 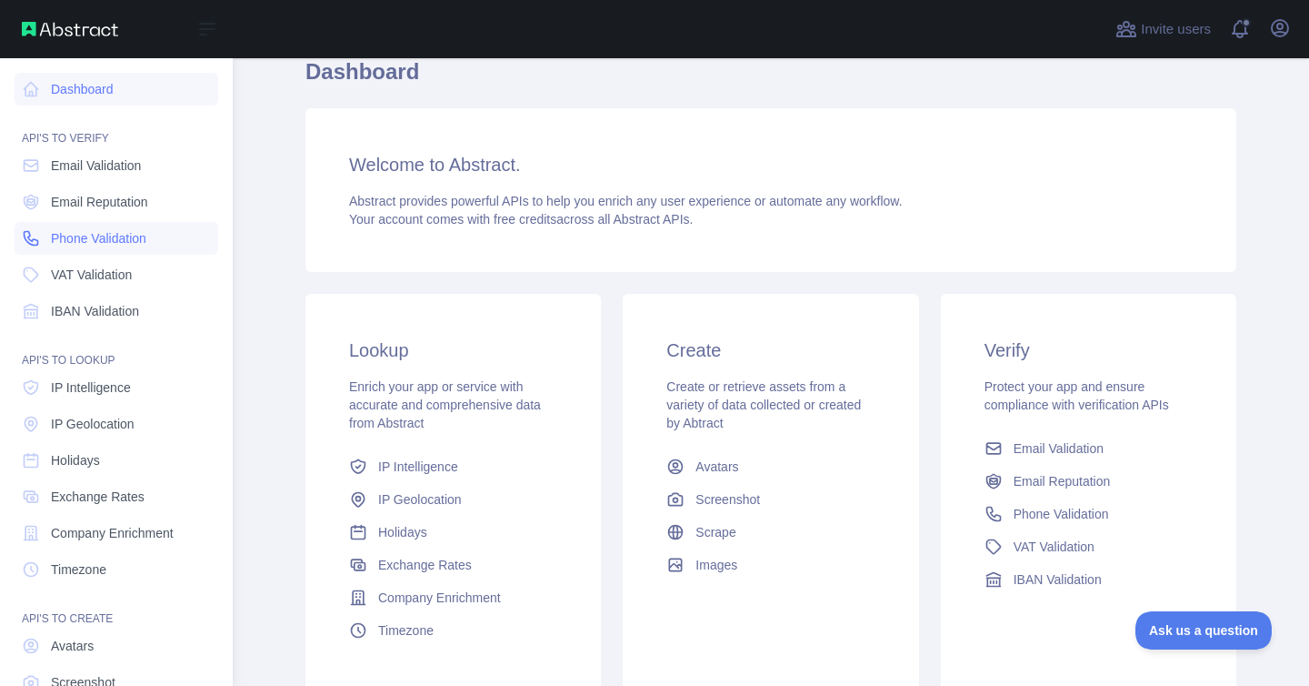 I want to click on span: Create or retrieve assets from a variety of data collected or created by Abtract, so click(x=764, y=405).